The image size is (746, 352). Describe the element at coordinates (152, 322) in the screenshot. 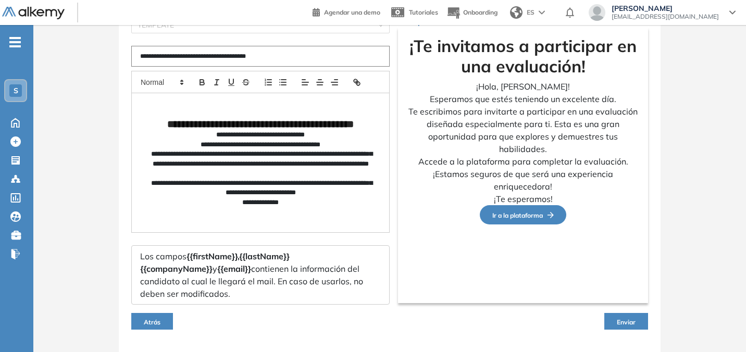

I see `span: Atrás` at that location.